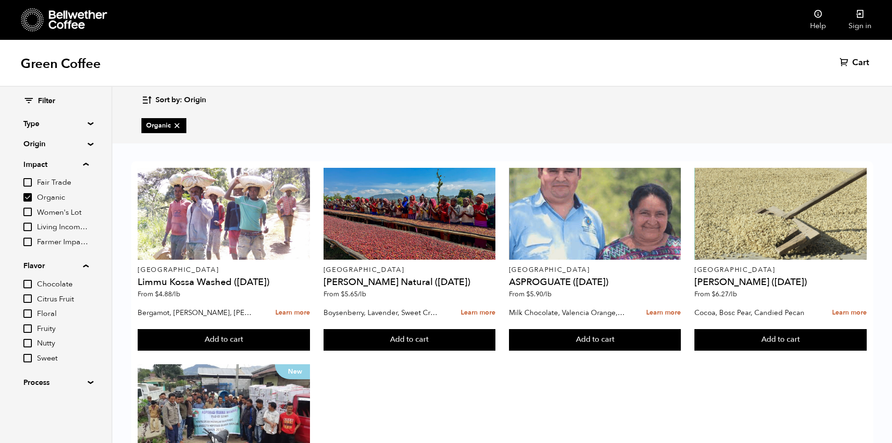 The height and width of the screenshot is (443, 892). Describe the element at coordinates (28, 343) in the screenshot. I see `input: Nutty` at that location.